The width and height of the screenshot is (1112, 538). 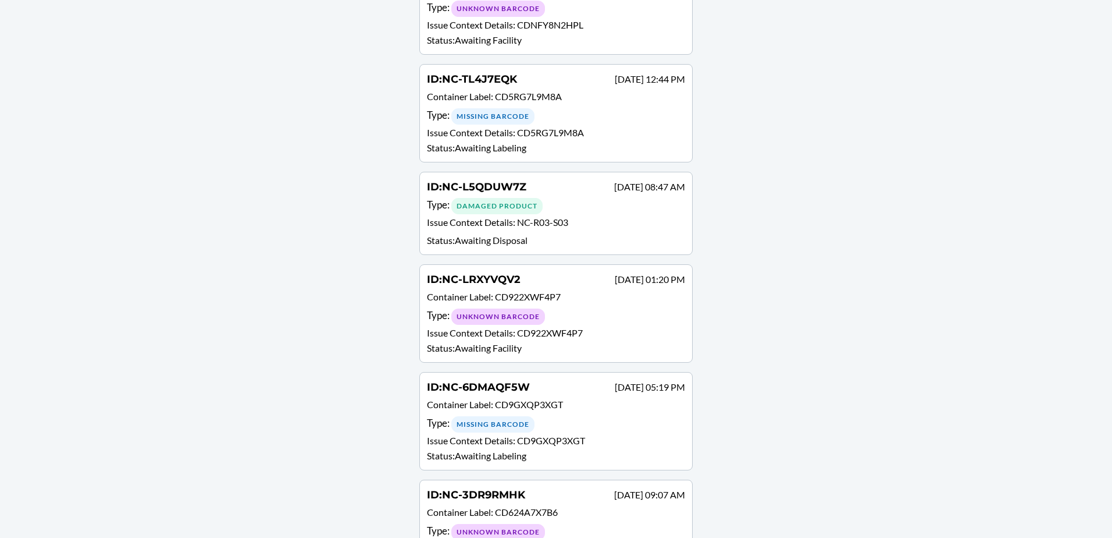 What do you see at coordinates (479, 79) in the screenshot?
I see `span: NC-TL4J7EQK` at bounding box center [479, 79].